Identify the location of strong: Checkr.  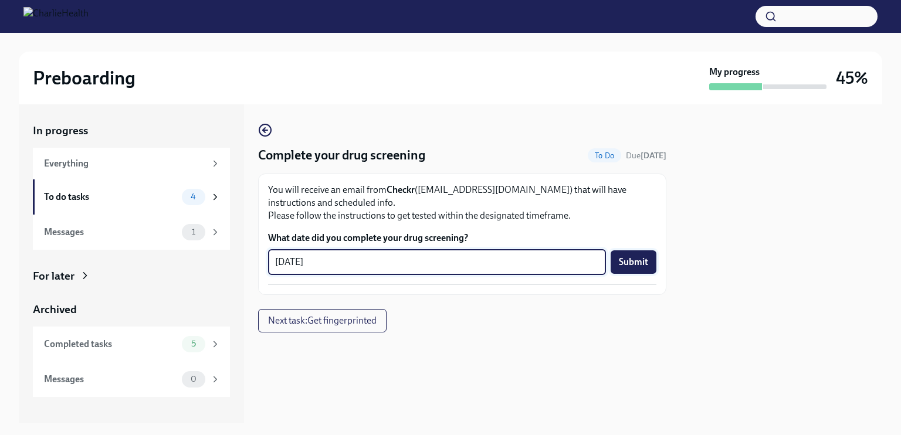
(401, 190).